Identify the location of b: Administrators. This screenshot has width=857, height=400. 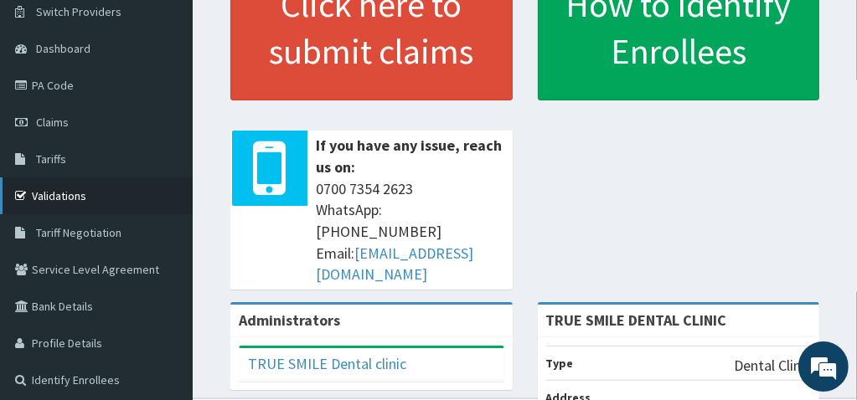
(289, 320).